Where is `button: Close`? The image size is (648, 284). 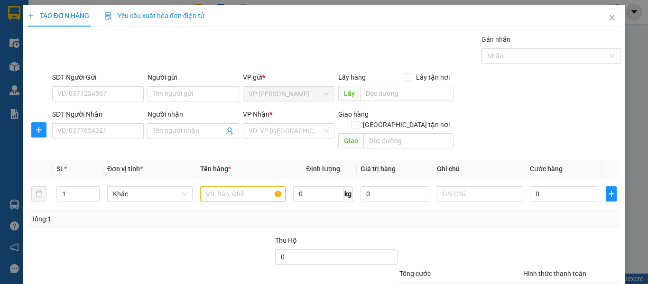
button: Close is located at coordinates (612, 18).